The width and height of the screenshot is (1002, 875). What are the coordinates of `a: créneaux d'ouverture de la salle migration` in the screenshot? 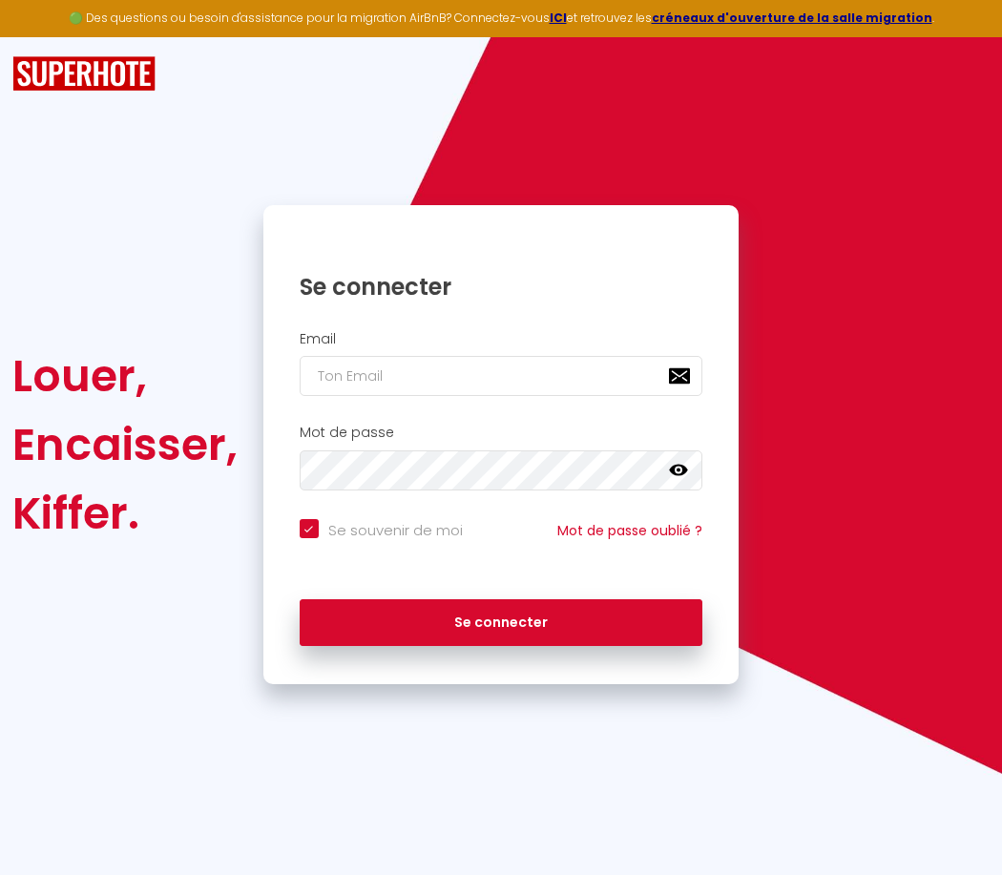 It's located at (792, 17).